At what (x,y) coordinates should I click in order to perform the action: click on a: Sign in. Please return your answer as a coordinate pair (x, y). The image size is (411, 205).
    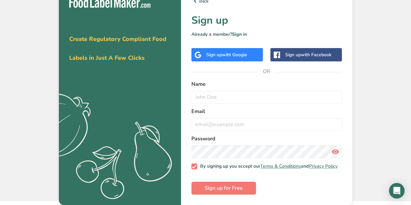
    Looking at the image, I should click on (239, 34).